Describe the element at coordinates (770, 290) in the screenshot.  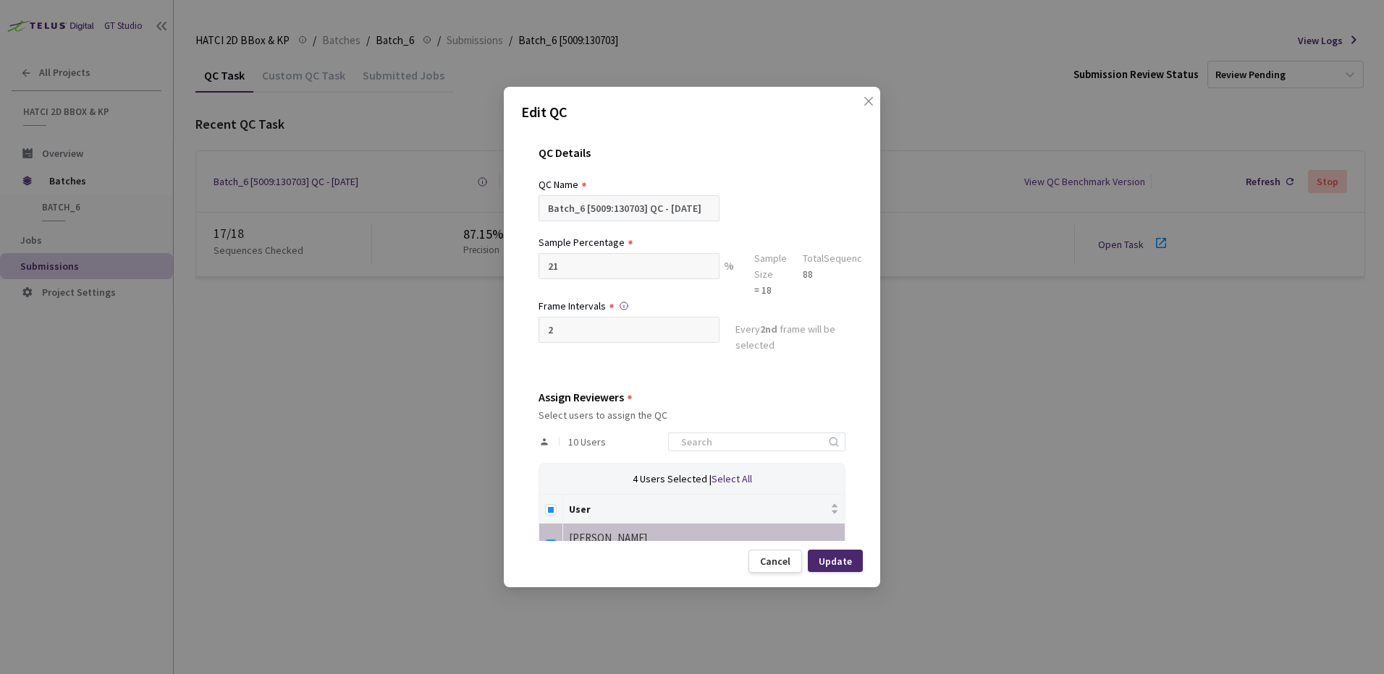
I see `div: = 18` at that location.